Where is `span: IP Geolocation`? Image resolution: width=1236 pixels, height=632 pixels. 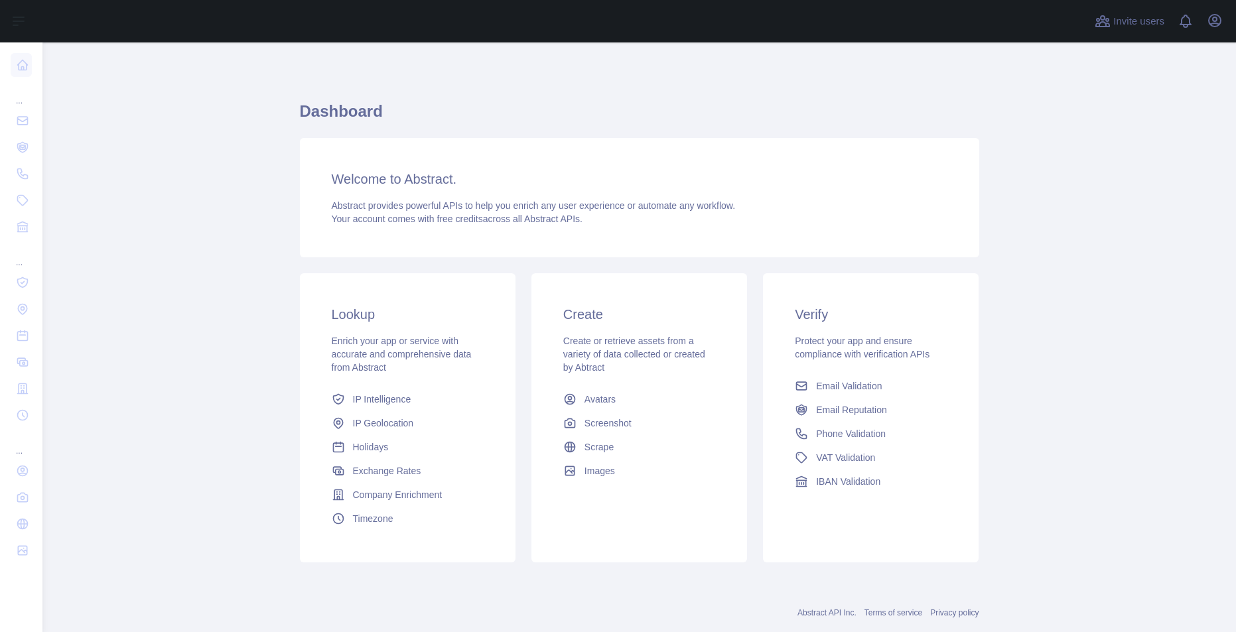
span: IP Geolocation is located at coordinates (384, 423).